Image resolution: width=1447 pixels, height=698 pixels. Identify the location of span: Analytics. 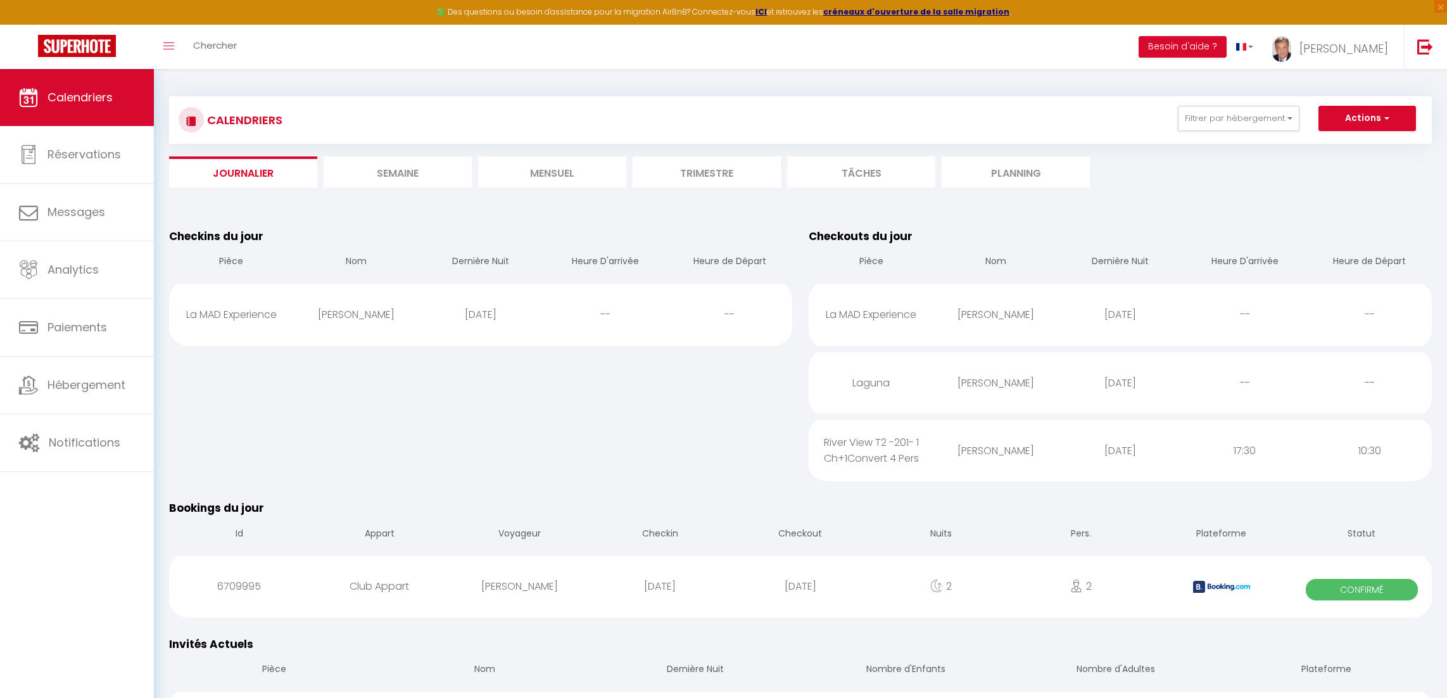
(73, 269).